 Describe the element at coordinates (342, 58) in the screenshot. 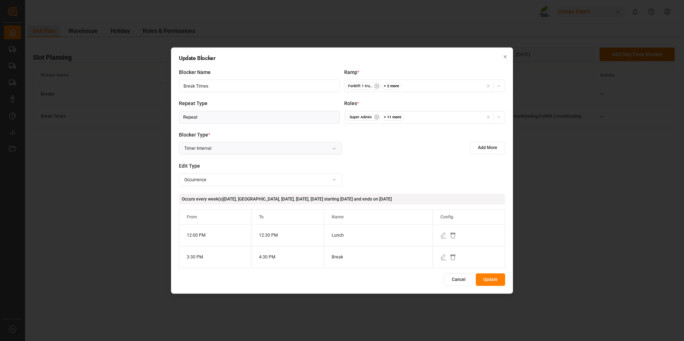

I see `h2: Update Blocker` at that location.